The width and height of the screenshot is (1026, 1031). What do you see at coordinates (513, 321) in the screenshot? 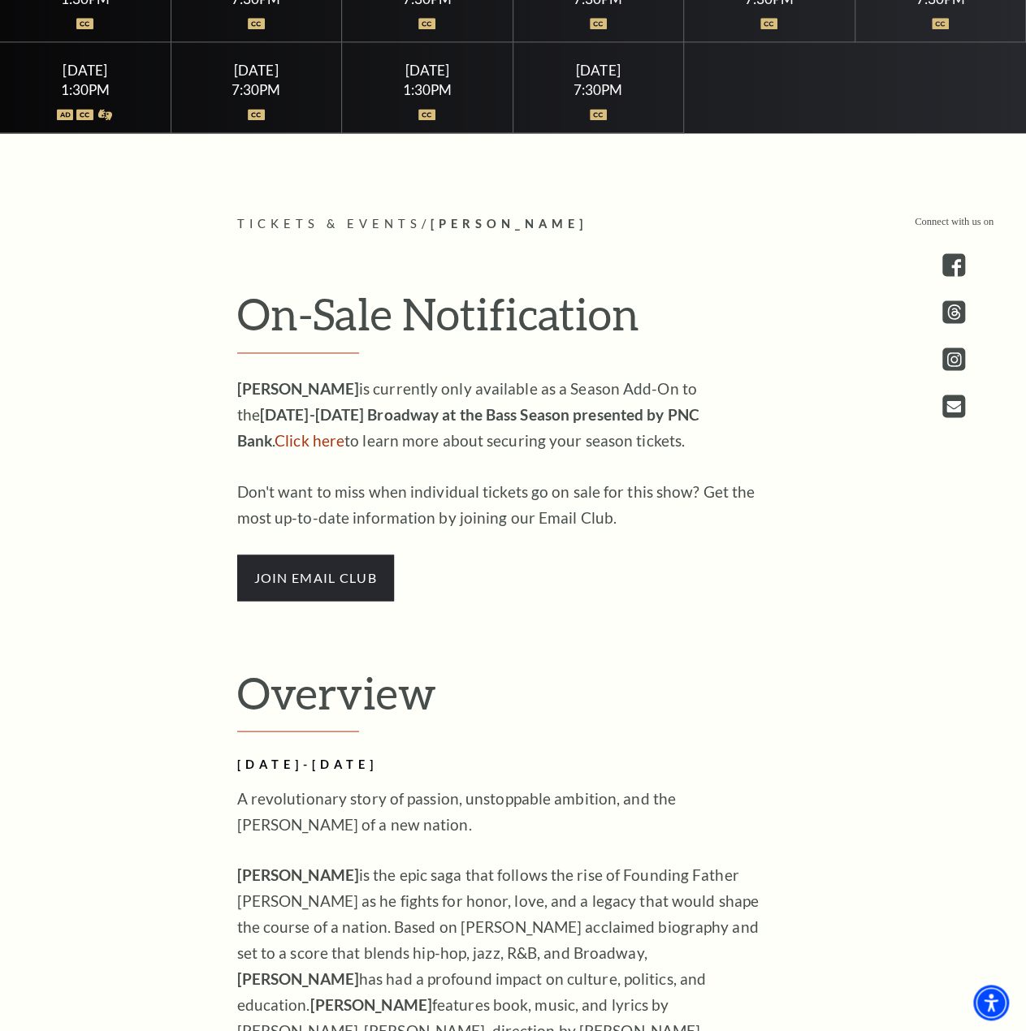
I see `h2: On-Sale Notification` at bounding box center [513, 321].